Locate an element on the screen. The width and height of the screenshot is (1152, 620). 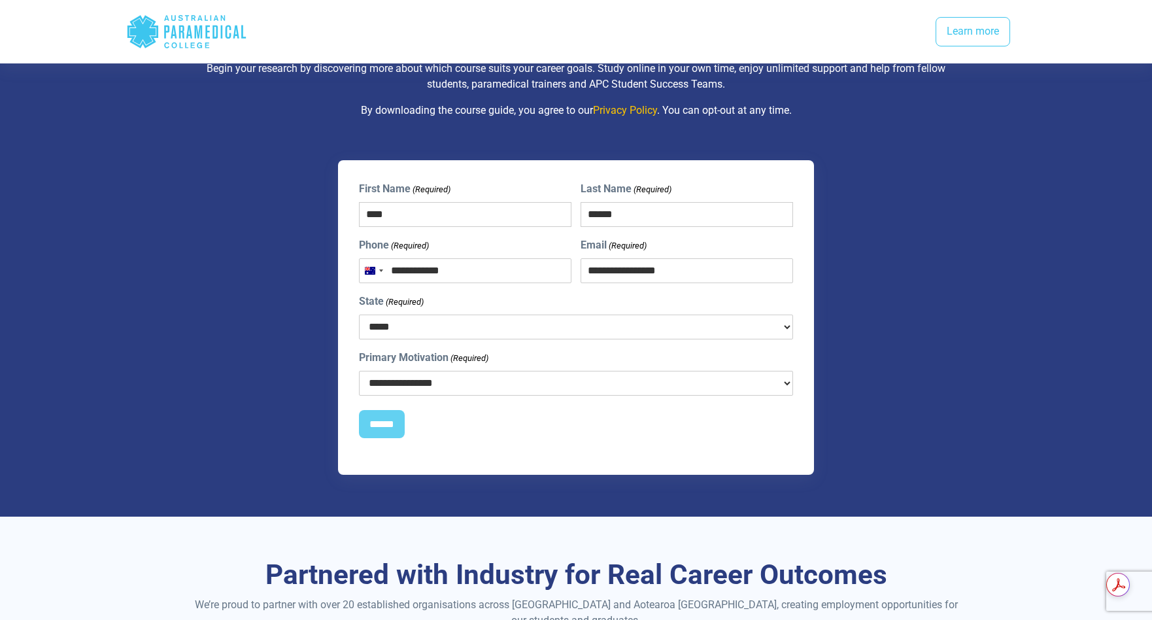
a: Privacy Policy is located at coordinates (625, 110).